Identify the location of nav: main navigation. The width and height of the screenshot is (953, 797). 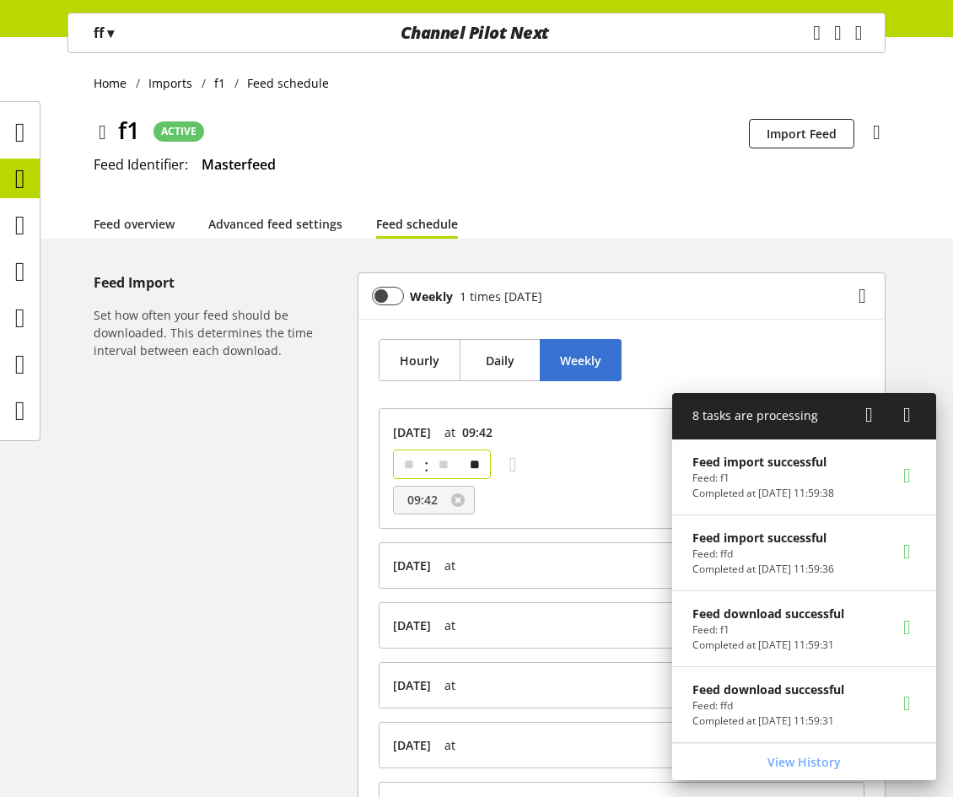
(476, 33).